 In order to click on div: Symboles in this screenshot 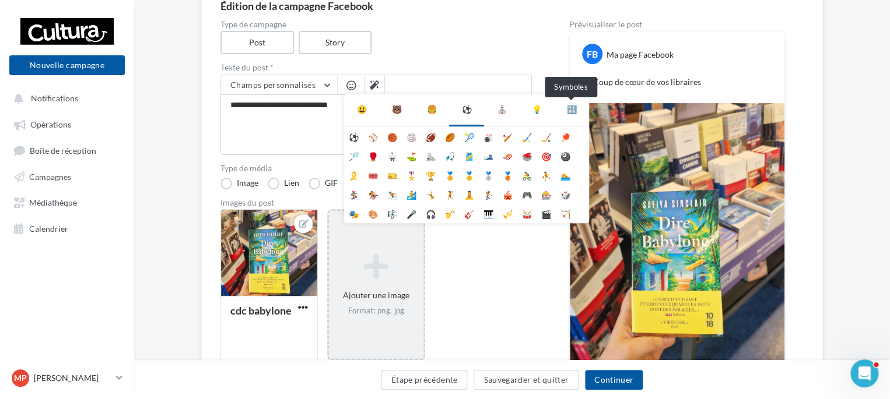, I will do `click(571, 87)`.